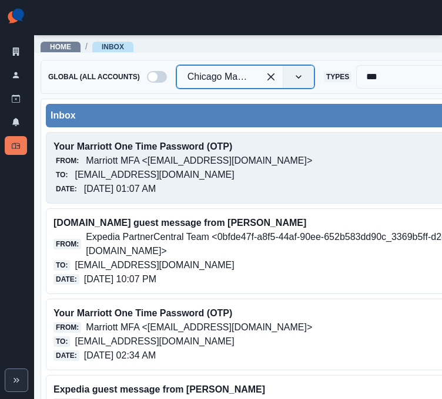 The height and width of the screenshot is (399, 442). Describe the element at coordinates (16, 122) in the screenshot. I see `a: Notifications` at that location.